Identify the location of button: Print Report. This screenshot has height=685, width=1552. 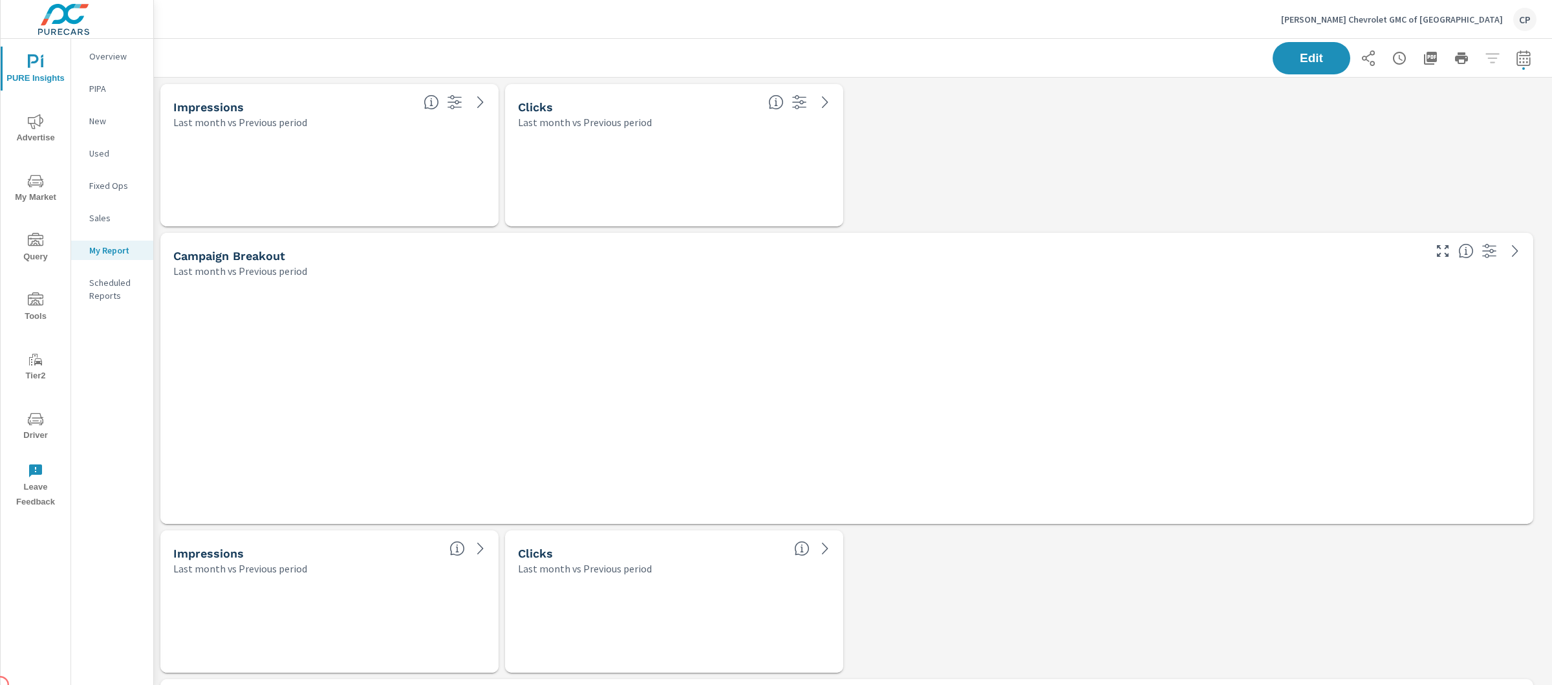
(1462, 58).